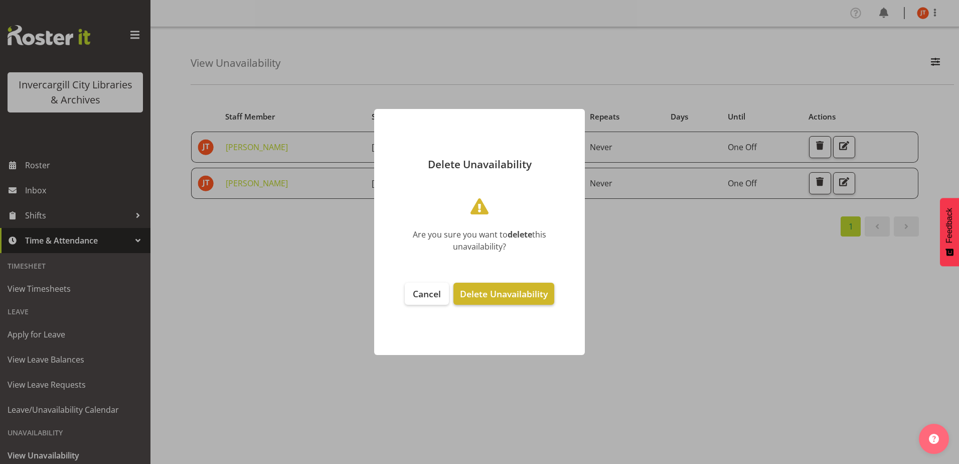 The image size is (959, 464). What do you see at coordinates (480, 240) in the screenshot?
I see `div: Are you sure you want to this unavailability?` at bounding box center [480, 240].